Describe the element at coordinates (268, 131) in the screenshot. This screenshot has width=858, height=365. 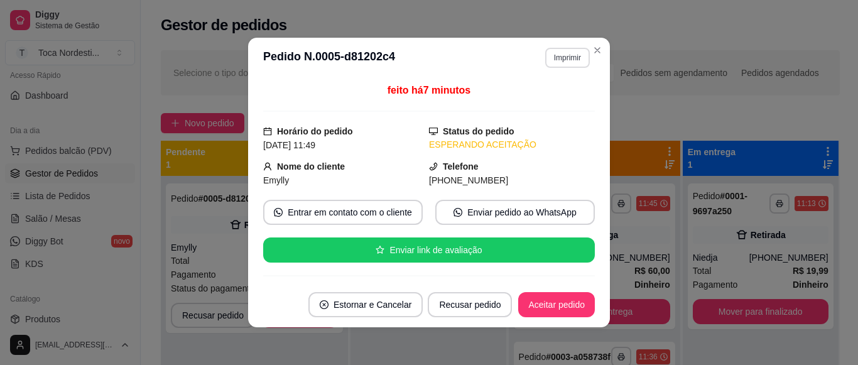
I see `span: calendar` at that location.